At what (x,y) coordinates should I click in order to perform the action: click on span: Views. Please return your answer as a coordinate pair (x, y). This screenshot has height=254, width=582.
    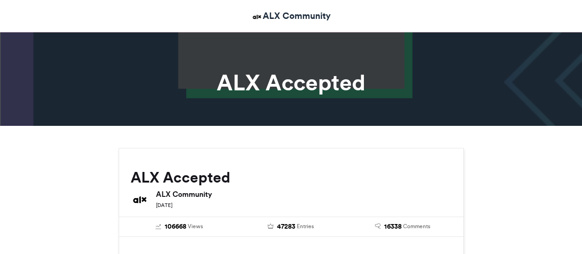
    Looking at the image, I should click on (195, 226).